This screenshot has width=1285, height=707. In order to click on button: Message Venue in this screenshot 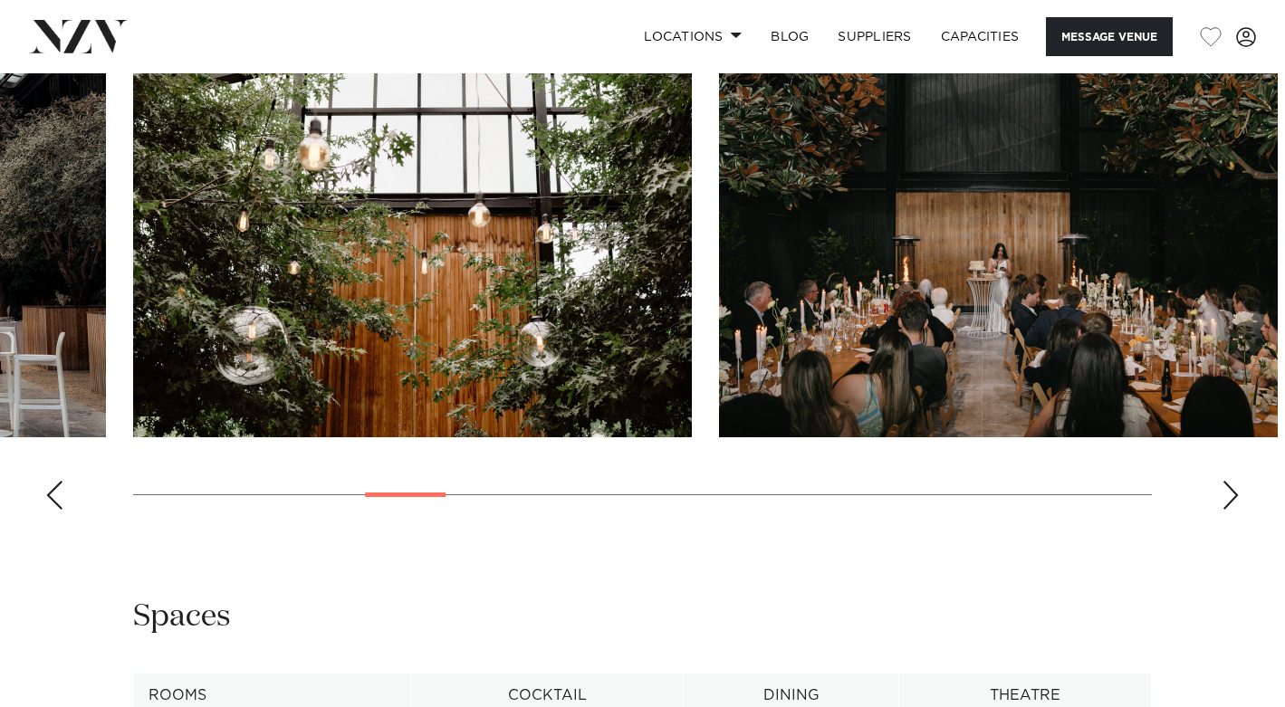, I will do `click(1109, 36)`.